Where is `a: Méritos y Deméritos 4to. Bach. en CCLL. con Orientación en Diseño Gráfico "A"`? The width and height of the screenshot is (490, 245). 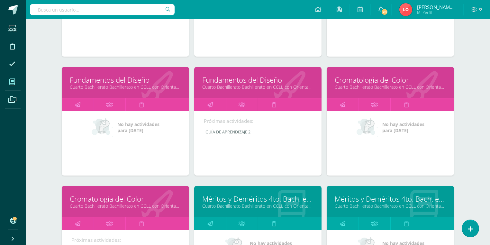 a: Méritos y Deméritos 4to. Bach. en CCLL. con Orientación en Diseño Gráfico "A" is located at coordinates (258, 199).